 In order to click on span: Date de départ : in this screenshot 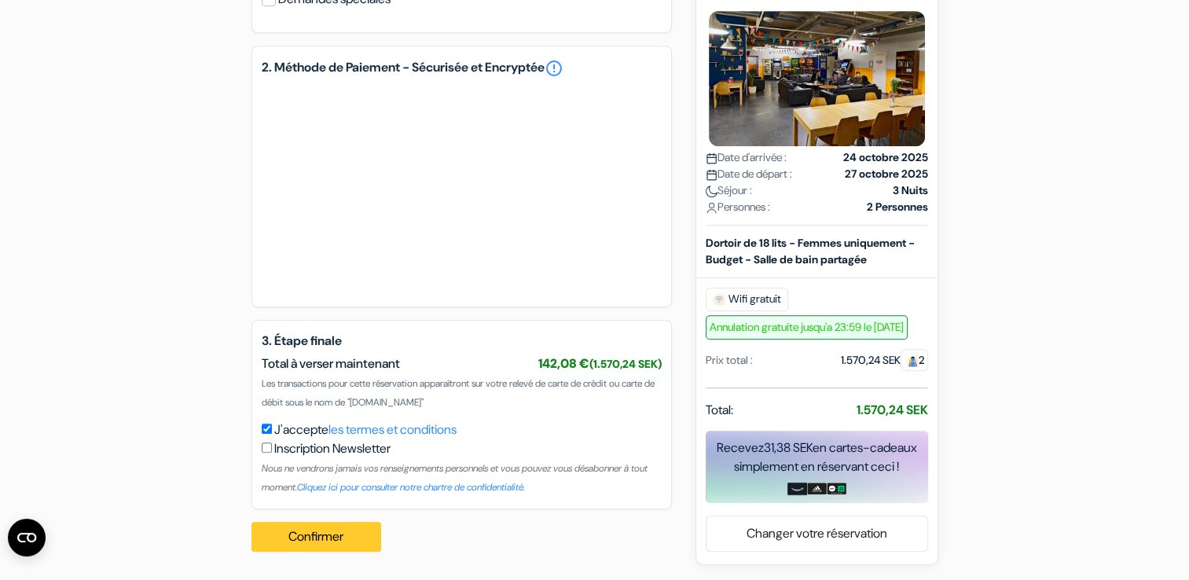, I will do `click(749, 174)`.